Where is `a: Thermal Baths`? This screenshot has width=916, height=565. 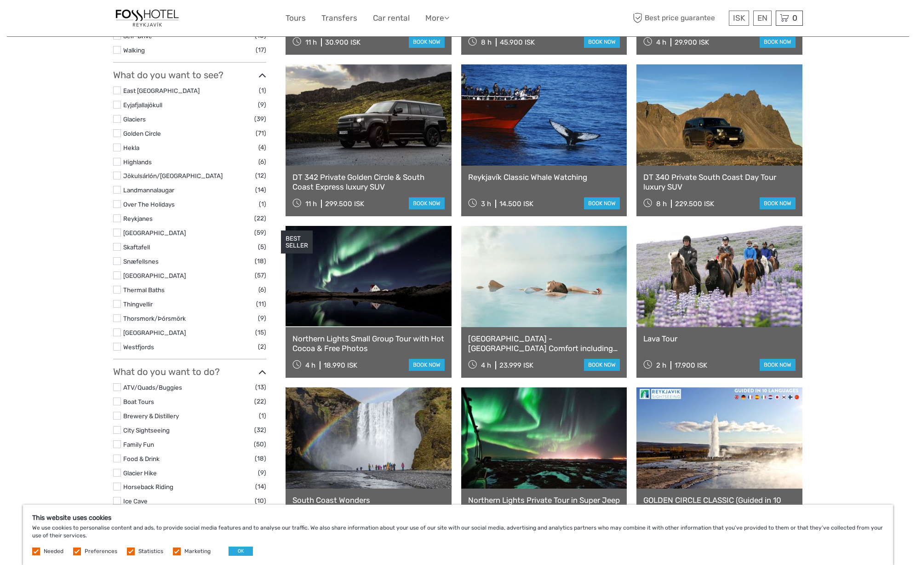
a: Thermal Baths is located at coordinates (144, 290).